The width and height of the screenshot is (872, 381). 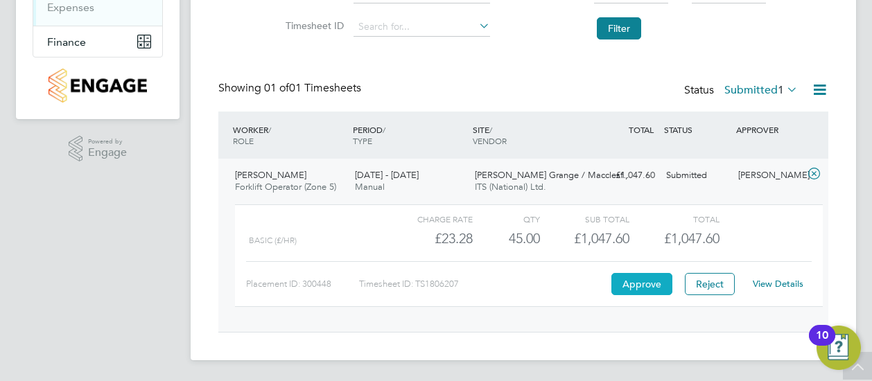 I want to click on div: Placement ID: 300448, so click(x=302, y=284).